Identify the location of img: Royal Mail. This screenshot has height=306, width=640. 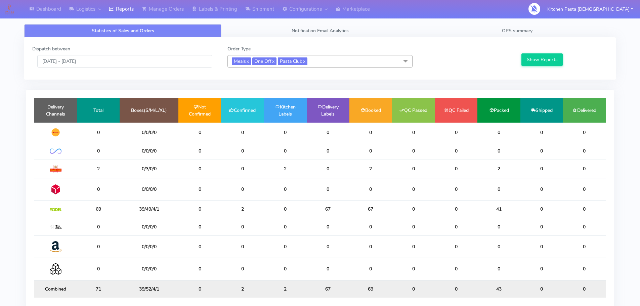
(55, 169).